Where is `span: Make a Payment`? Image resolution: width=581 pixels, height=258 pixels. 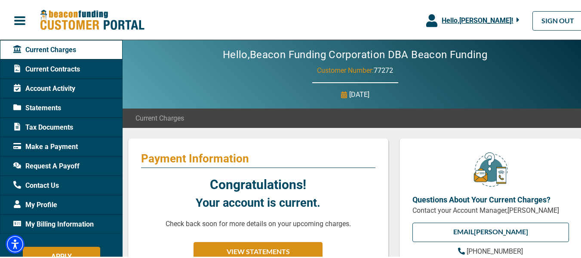 span: Make a Payment is located at coordinates (46, 145).